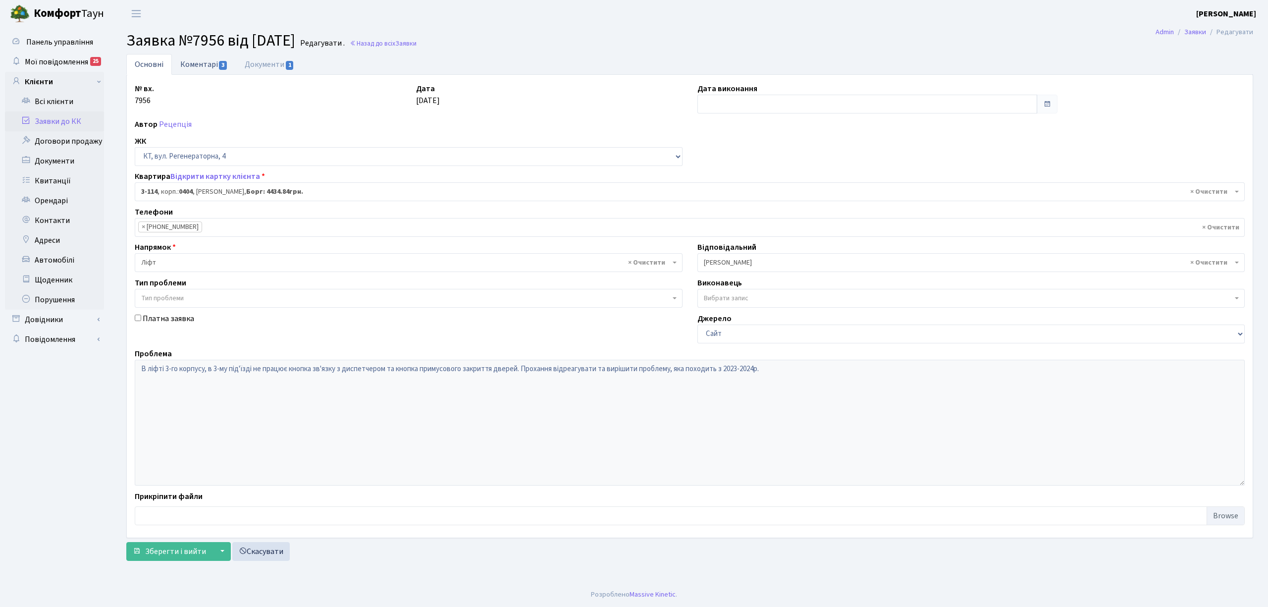 The image size is (1268, 607). Describe the element at coordinates (54, 102) in the screenshot. I see `a: Всі клієнти` at that location.